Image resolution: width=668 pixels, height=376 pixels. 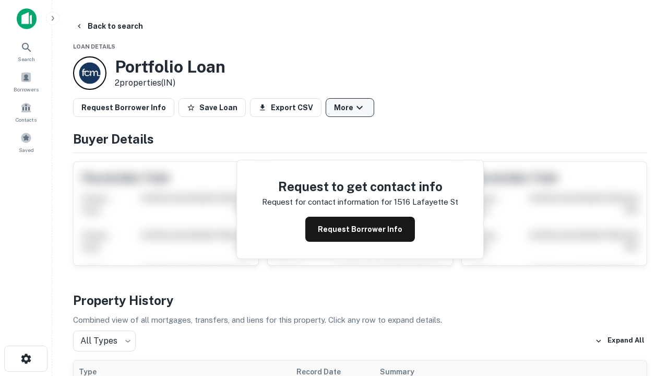 I want to click on div: Contacts, so click(x=26, y=112).